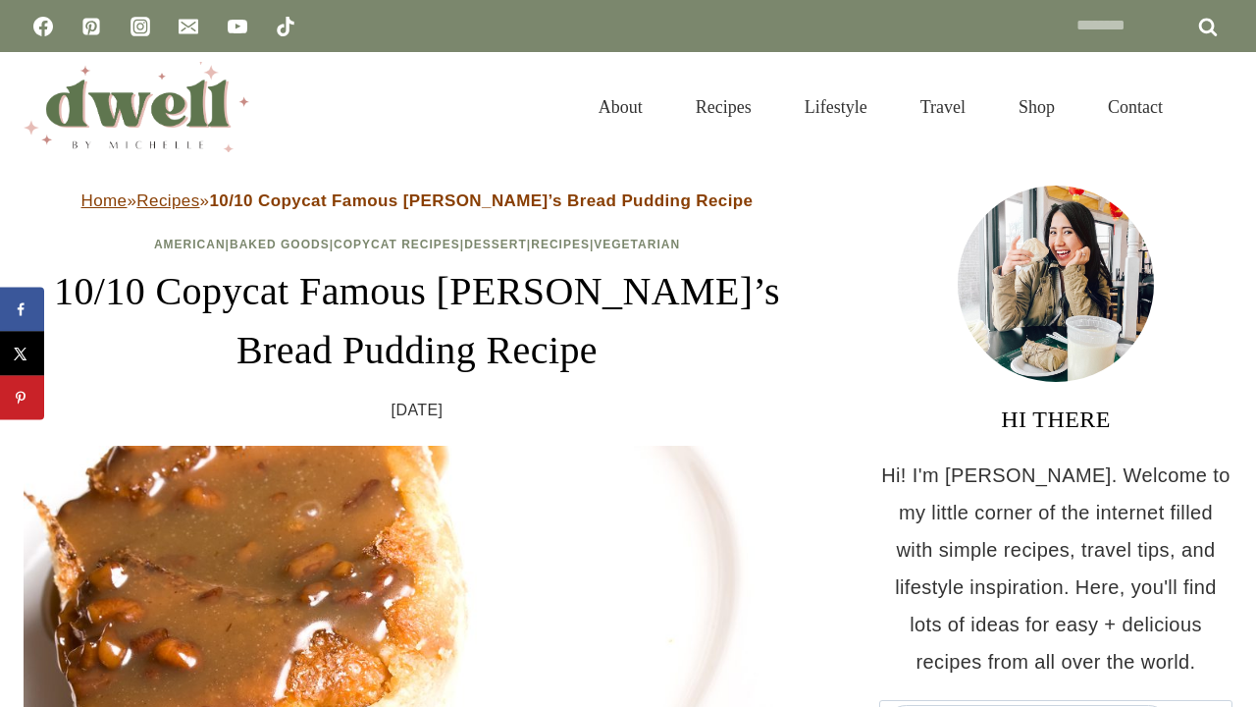 The image size is (1256, 707). I want to click on a: About, so click(620, 107).